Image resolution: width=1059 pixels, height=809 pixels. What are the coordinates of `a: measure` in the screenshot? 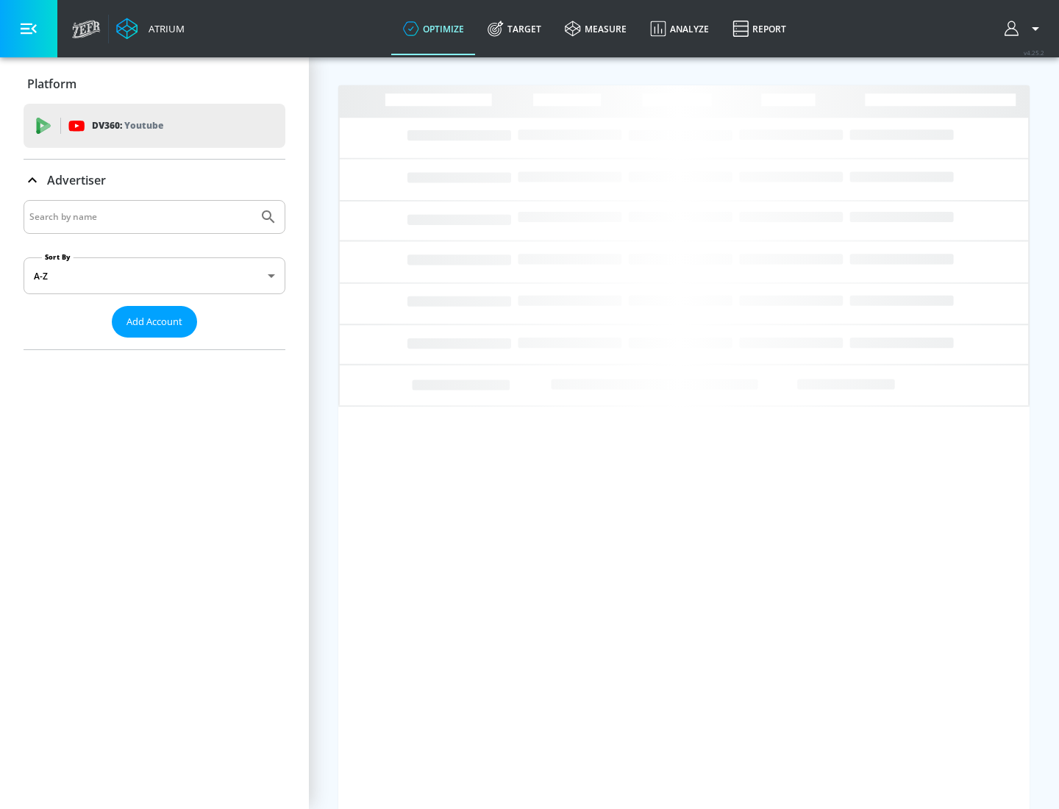 It's located at (596, 29).